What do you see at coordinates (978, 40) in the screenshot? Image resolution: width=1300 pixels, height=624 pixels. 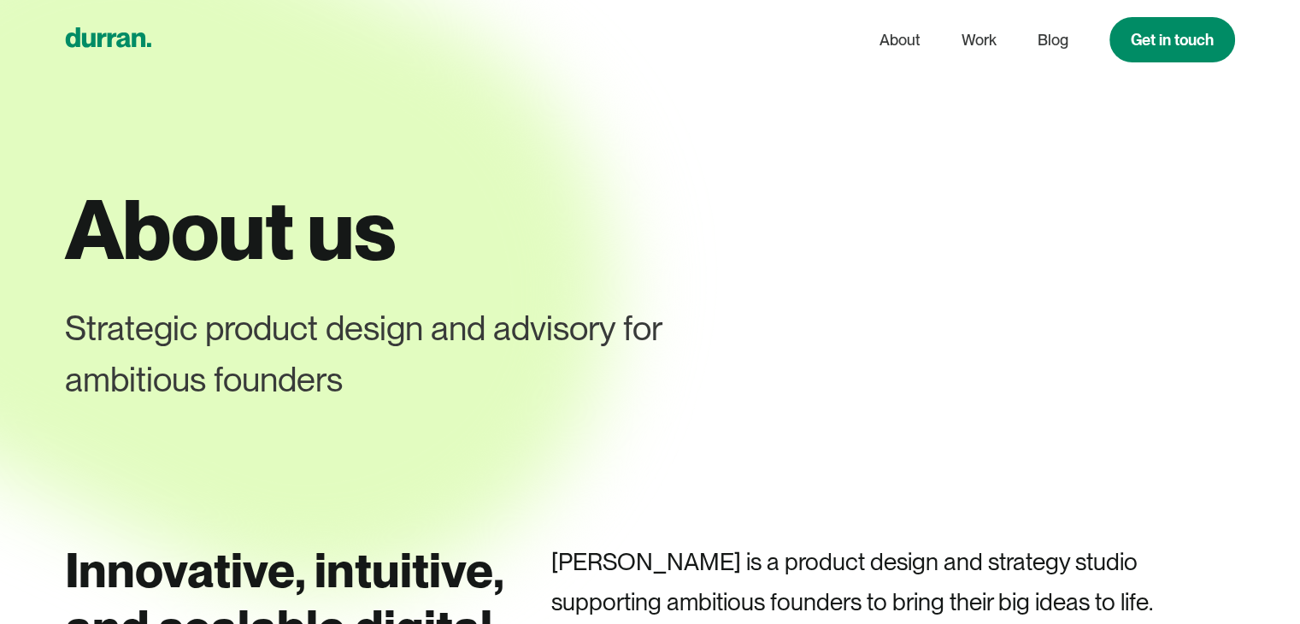 I see `a: Work` at bounding box center [978, 40].